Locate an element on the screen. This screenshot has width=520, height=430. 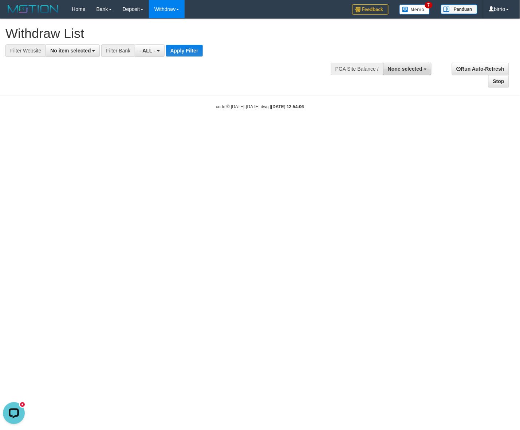
button: Open LiveChat chat widget is located at coordinates (14, 14).